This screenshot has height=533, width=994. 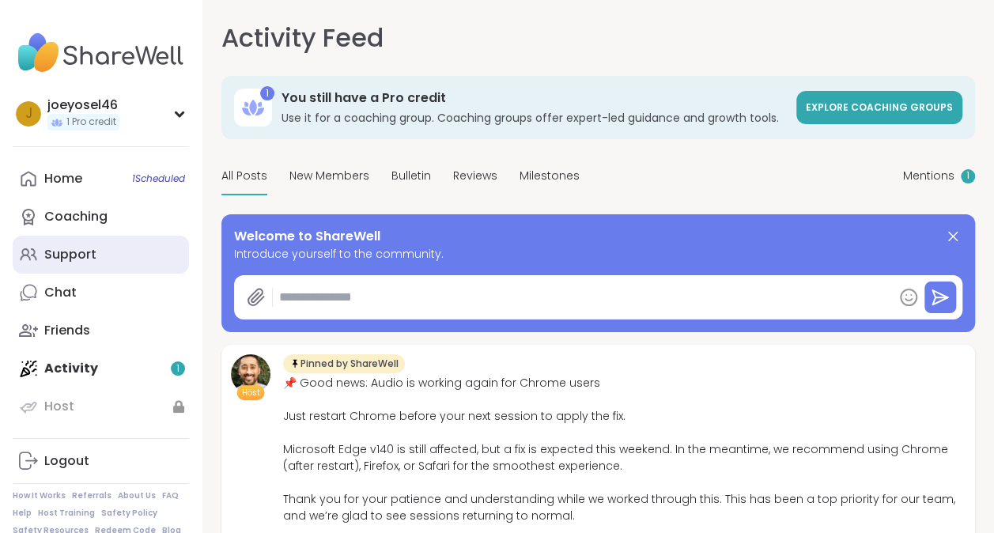 What do you see at coordinates (100, 461) in the screenshot?
I see `a: Logout` at bounding box center [100, 461].